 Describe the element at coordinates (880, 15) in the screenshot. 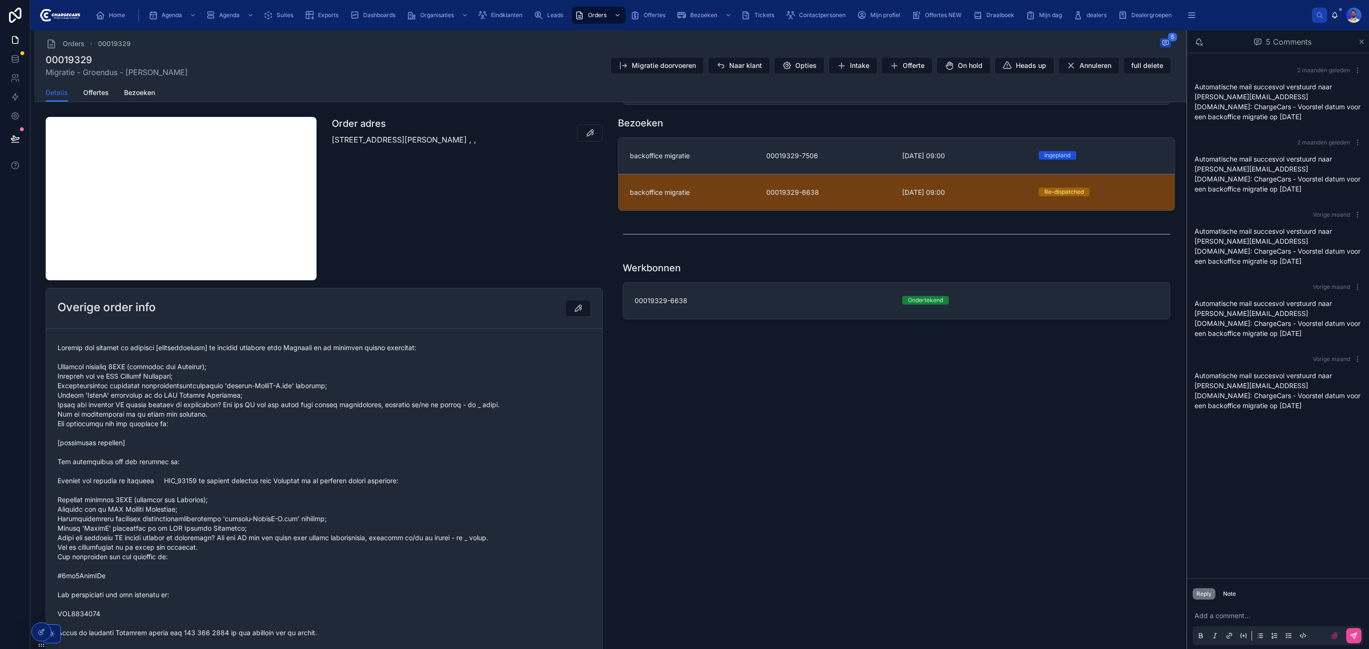

I see `a: Mijn profiel` at that location.